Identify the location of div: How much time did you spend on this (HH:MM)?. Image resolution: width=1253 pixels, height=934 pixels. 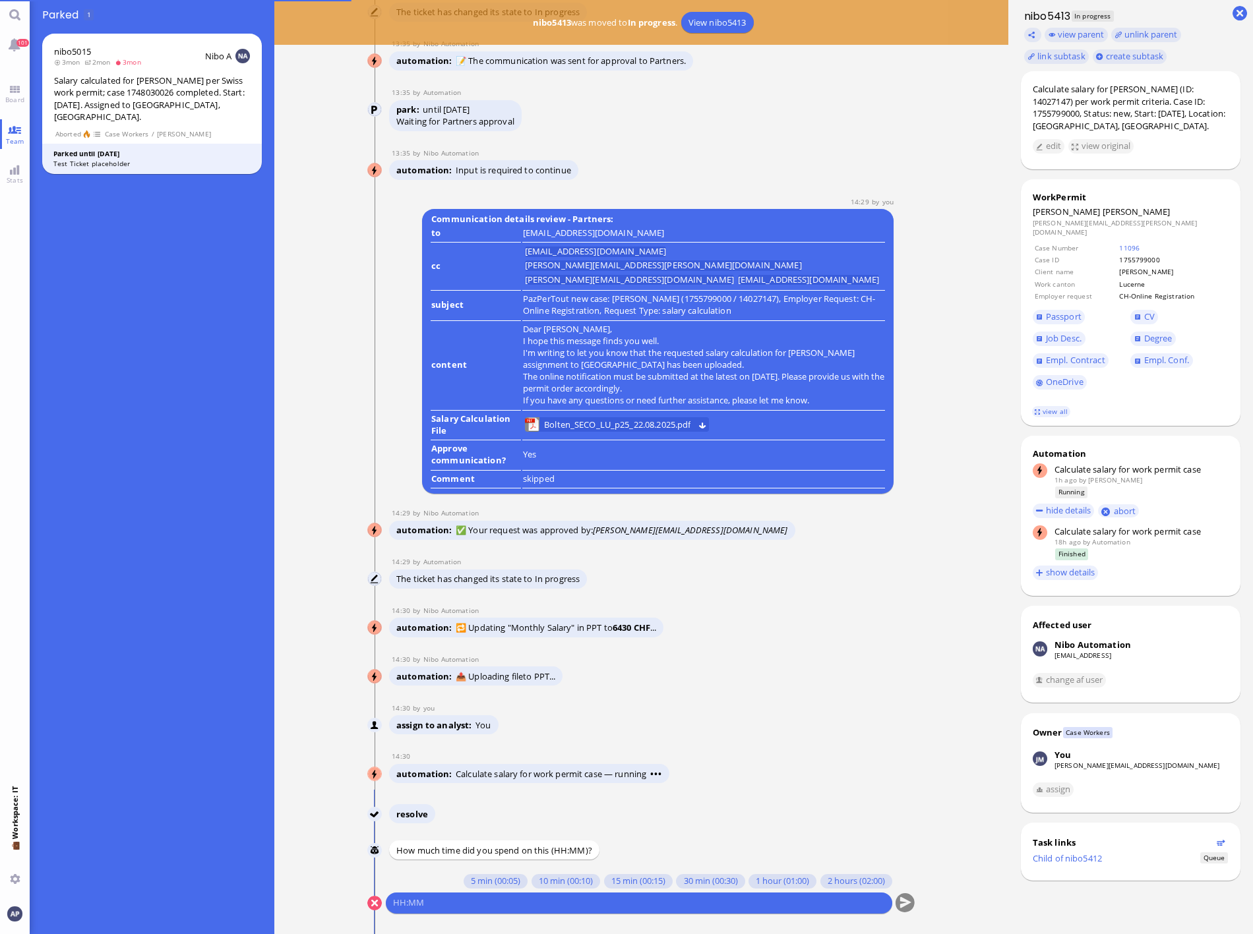
(494, 850).